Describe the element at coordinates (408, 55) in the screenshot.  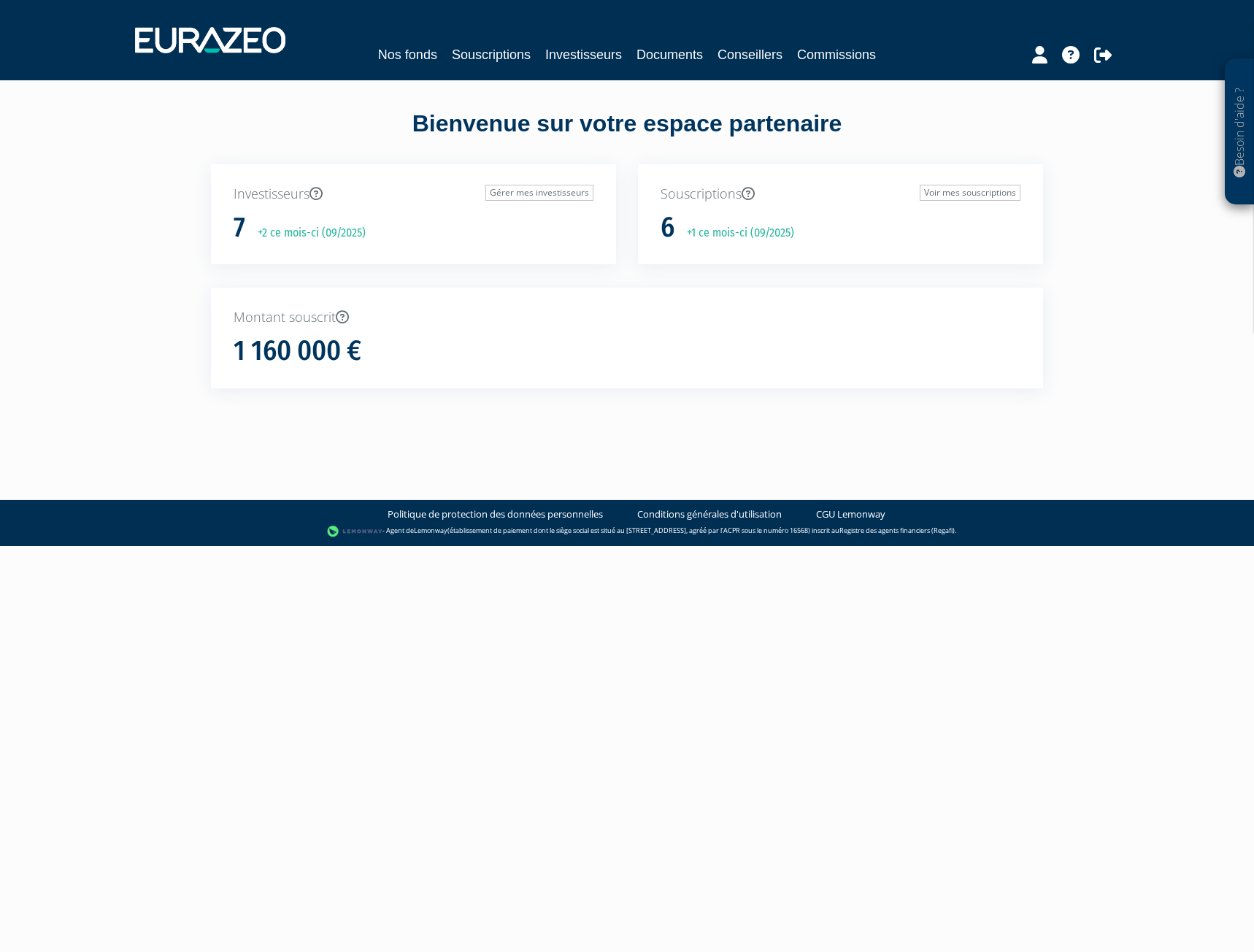
I see `a: Nos fonds` at that location.